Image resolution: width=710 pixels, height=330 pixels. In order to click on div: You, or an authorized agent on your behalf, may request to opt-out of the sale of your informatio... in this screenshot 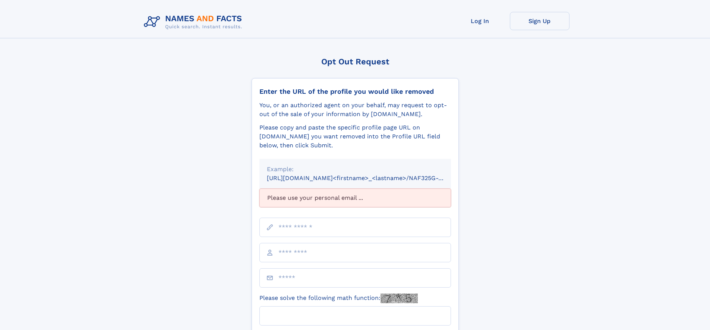, I will do `click(355, 110)`.